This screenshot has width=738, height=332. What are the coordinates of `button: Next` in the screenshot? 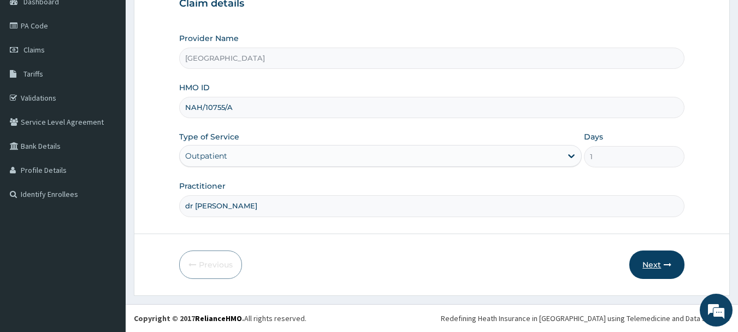 It's located at (657, 265).